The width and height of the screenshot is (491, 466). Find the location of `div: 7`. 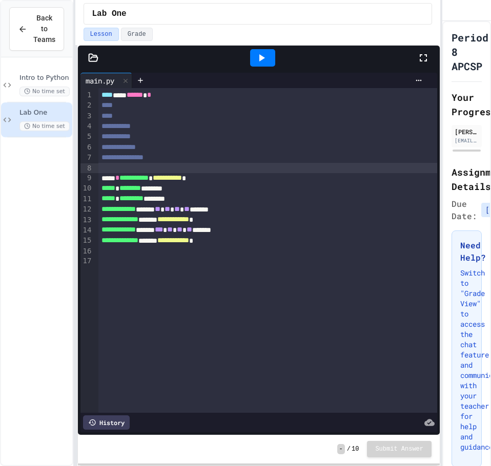

div: 7 is located at coordinates (87, 158).